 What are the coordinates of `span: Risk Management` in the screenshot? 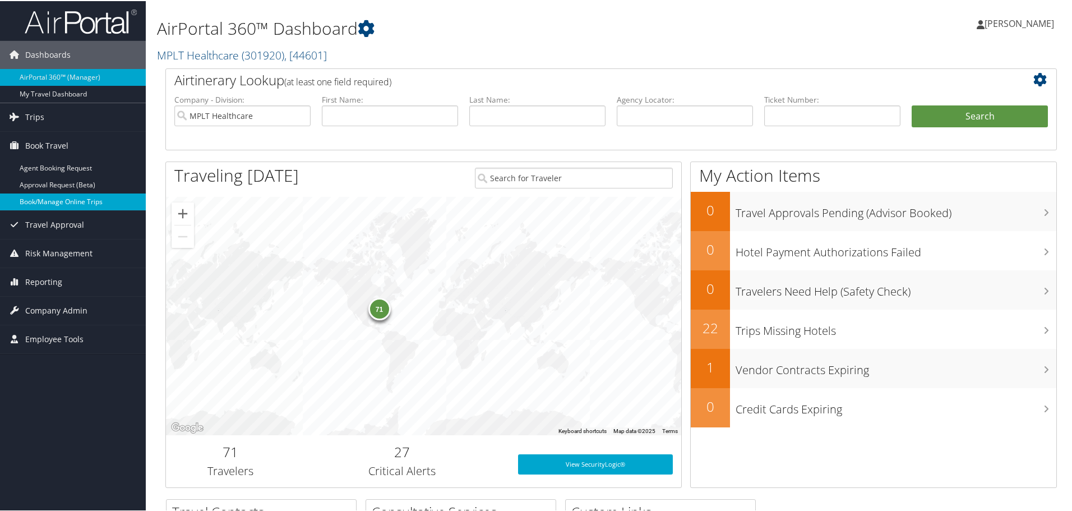 It's located at (59, 252).